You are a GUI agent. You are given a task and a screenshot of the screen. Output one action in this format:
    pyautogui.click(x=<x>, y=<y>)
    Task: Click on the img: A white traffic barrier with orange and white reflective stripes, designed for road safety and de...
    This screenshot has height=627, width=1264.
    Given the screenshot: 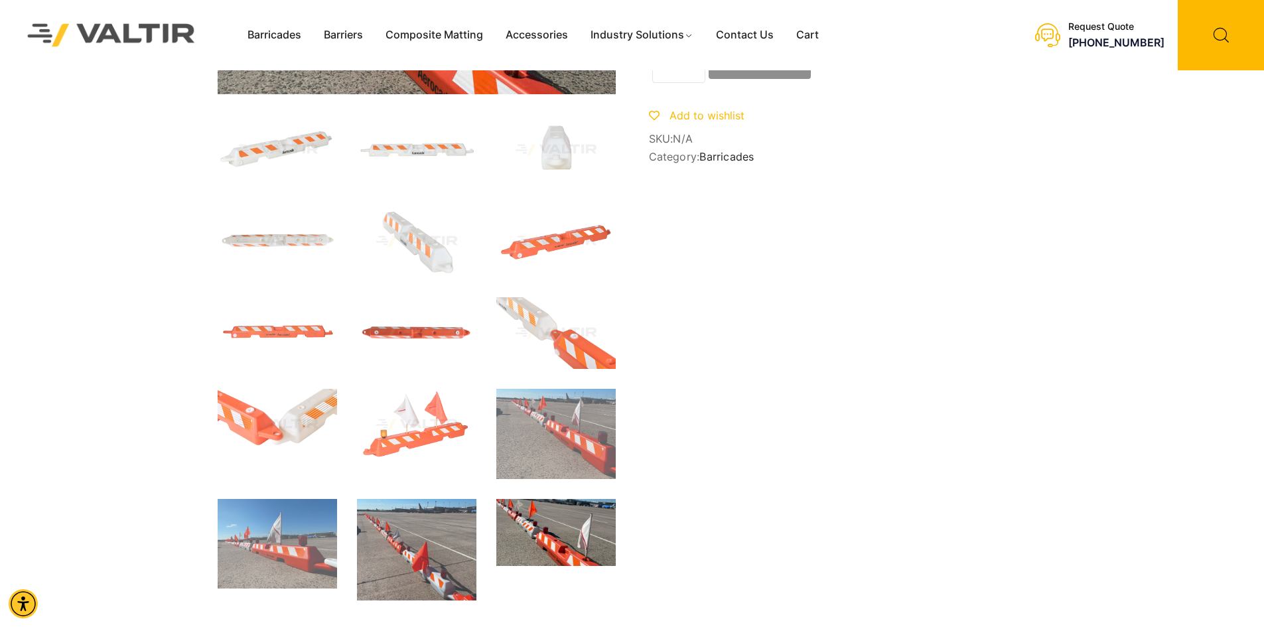 What is the action you would take?
    pyautogui.click(x=417, y=242)
    